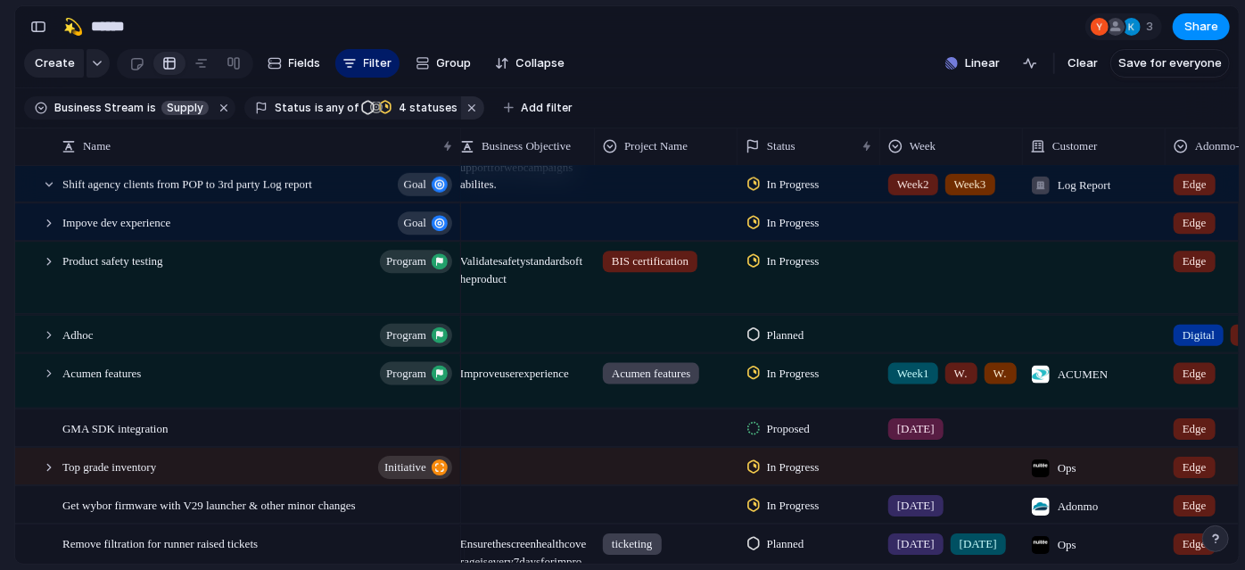 The width and height of the screenshot is (1245, 570). I want to click on span: Business Objective, so click(526, 146).